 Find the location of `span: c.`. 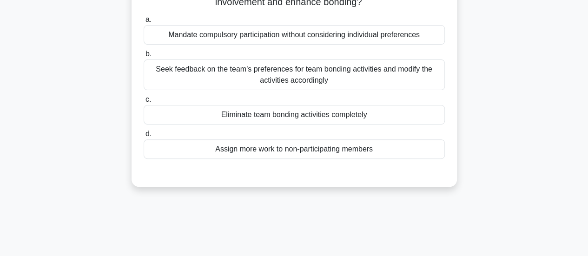

span: c. is located at coordinates (148, 99).